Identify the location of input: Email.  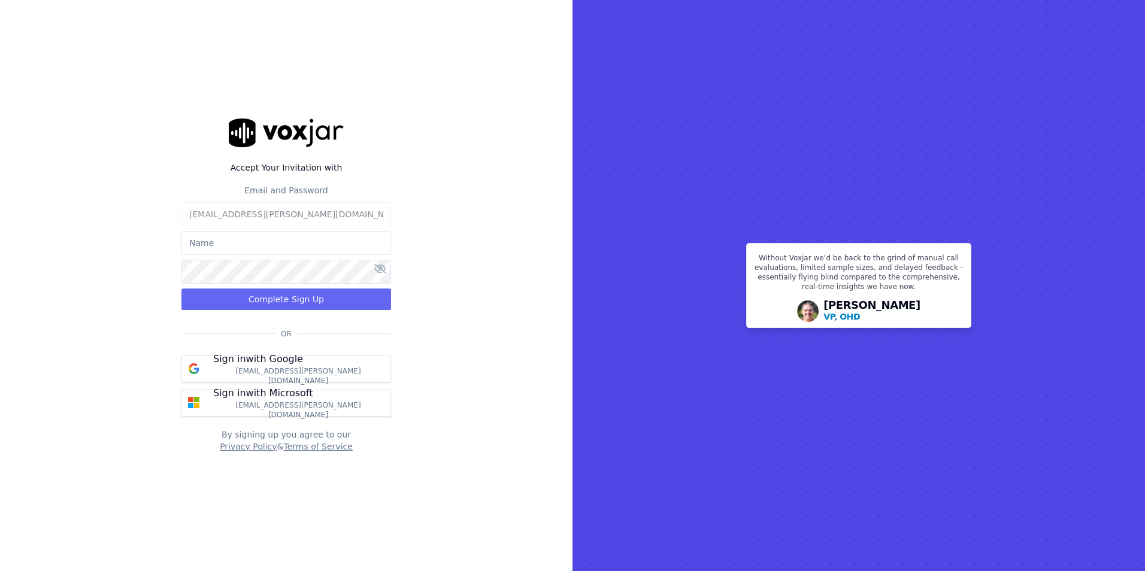
(286, 214).